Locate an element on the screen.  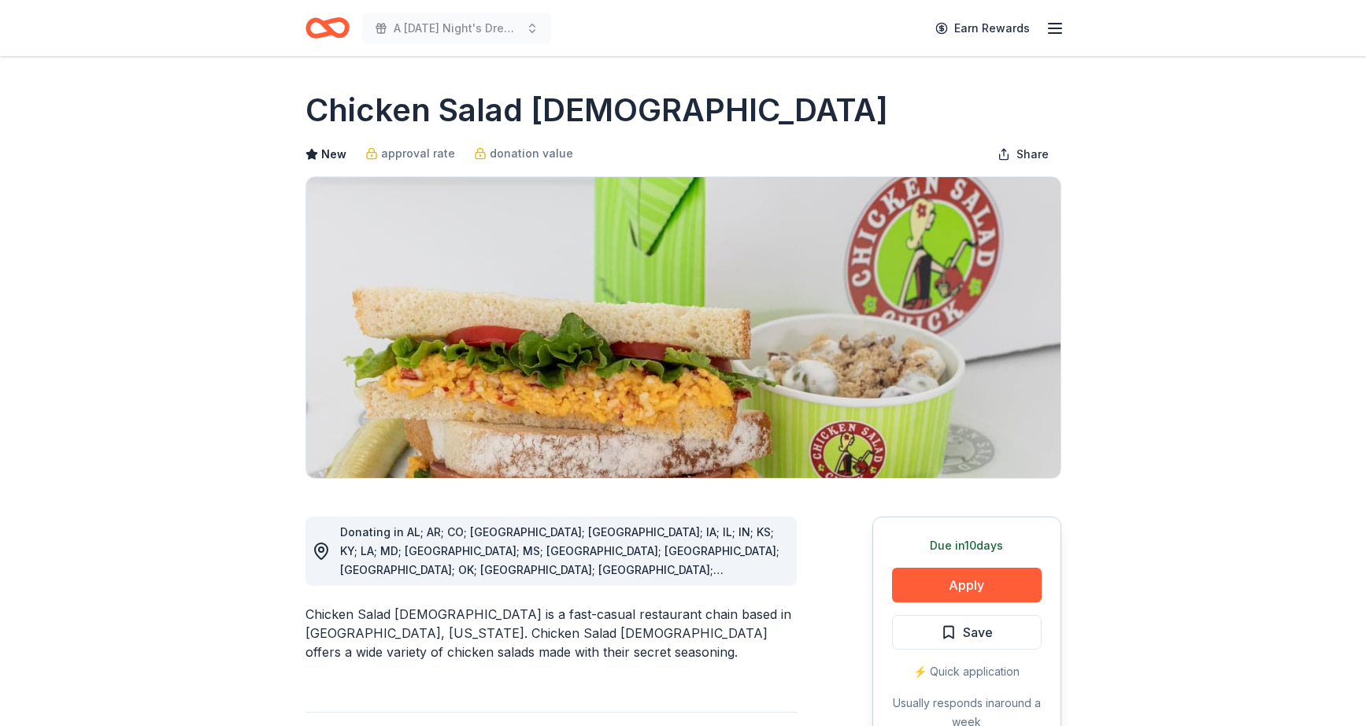
img: Image for Chicken Salad Chick is located at coordinates (684, 328).